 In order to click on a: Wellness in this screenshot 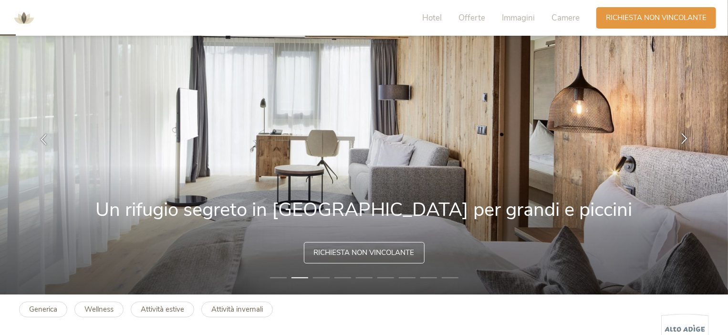, I will do `click(99, 310)`.